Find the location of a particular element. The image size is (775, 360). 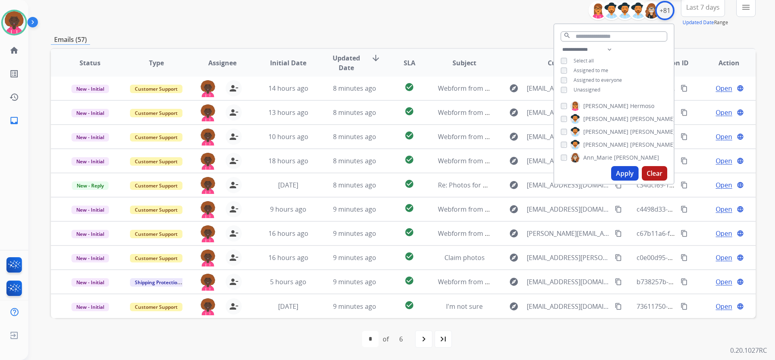

span: Type is located at coordinates (156, 63).